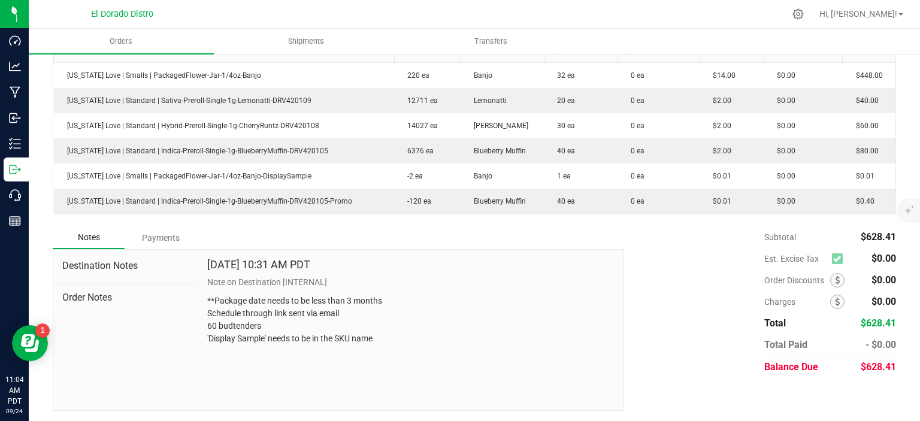 This screenshot has width=920, height=421. Describe the element at coordinates (862, 201) in the screenshot. I see `span: $0.40` at that location.